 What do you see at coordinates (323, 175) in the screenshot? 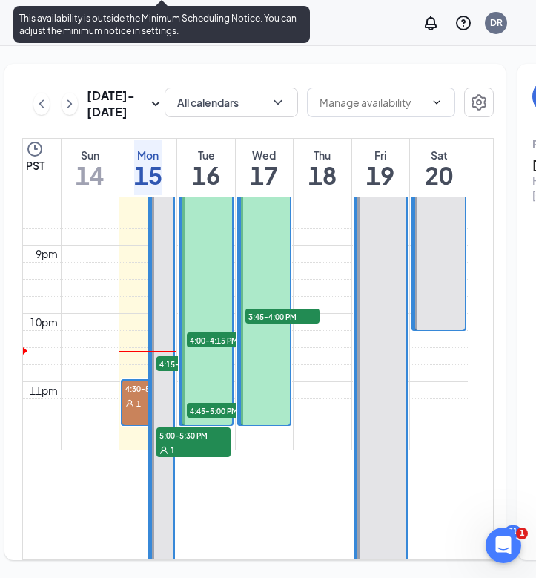
I see `h1: 18` at bounding box center [323, 175].